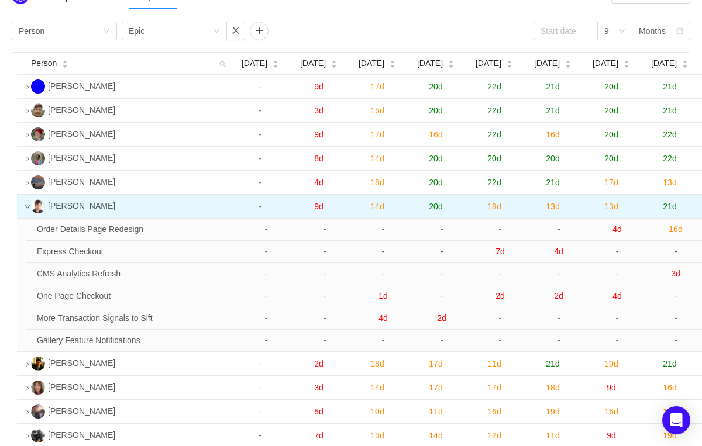 The width and height of the screenshot is (702, 446). I want to click on img: MZ, so click(38, 364).